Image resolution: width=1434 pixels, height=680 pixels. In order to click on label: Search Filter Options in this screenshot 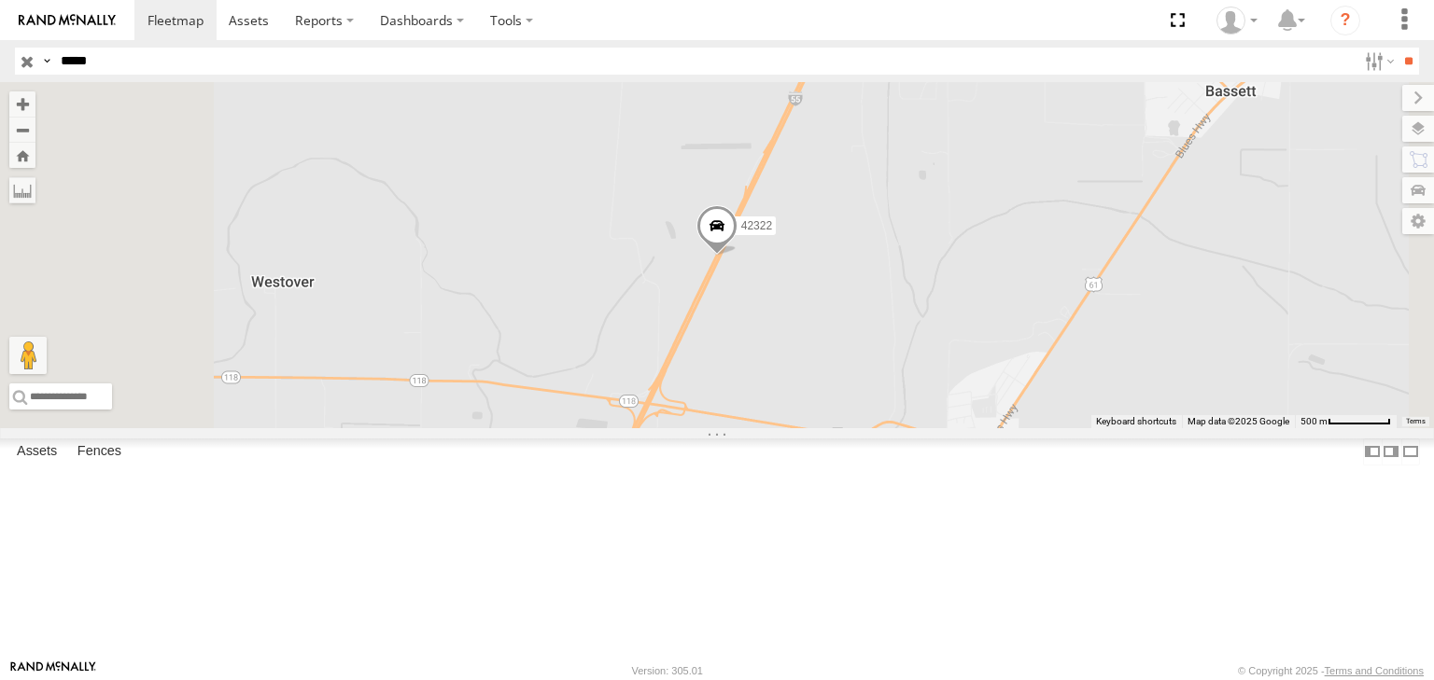, I will do `click(1377, 61)`.